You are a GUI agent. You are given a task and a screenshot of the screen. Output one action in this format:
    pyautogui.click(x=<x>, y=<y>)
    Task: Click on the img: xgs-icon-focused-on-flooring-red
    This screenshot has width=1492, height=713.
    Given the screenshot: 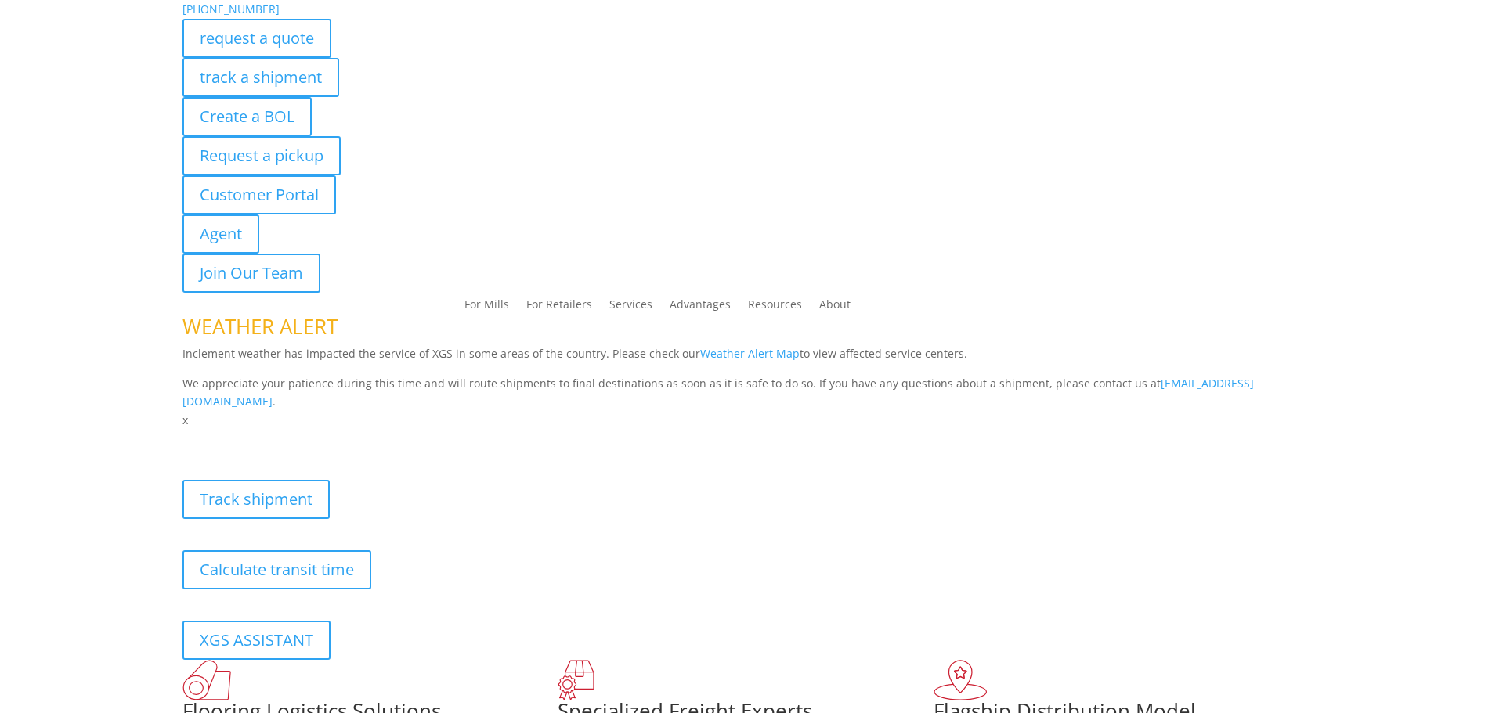 What is the action you would take?
    pyautogui.click(x=576, y=681)
    